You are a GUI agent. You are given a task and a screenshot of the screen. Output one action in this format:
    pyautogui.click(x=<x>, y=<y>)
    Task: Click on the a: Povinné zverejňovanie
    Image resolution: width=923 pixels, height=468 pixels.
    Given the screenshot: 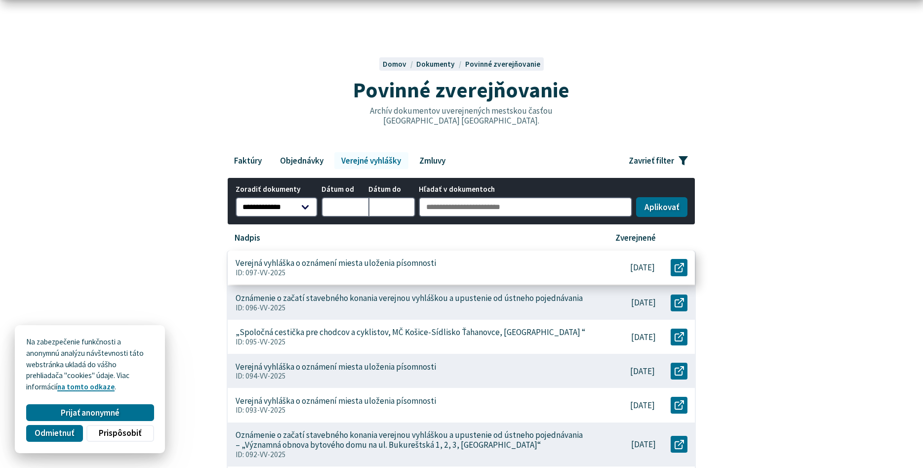 What is the action you would take?
    pyautogui.click(x=503, y=64)
    